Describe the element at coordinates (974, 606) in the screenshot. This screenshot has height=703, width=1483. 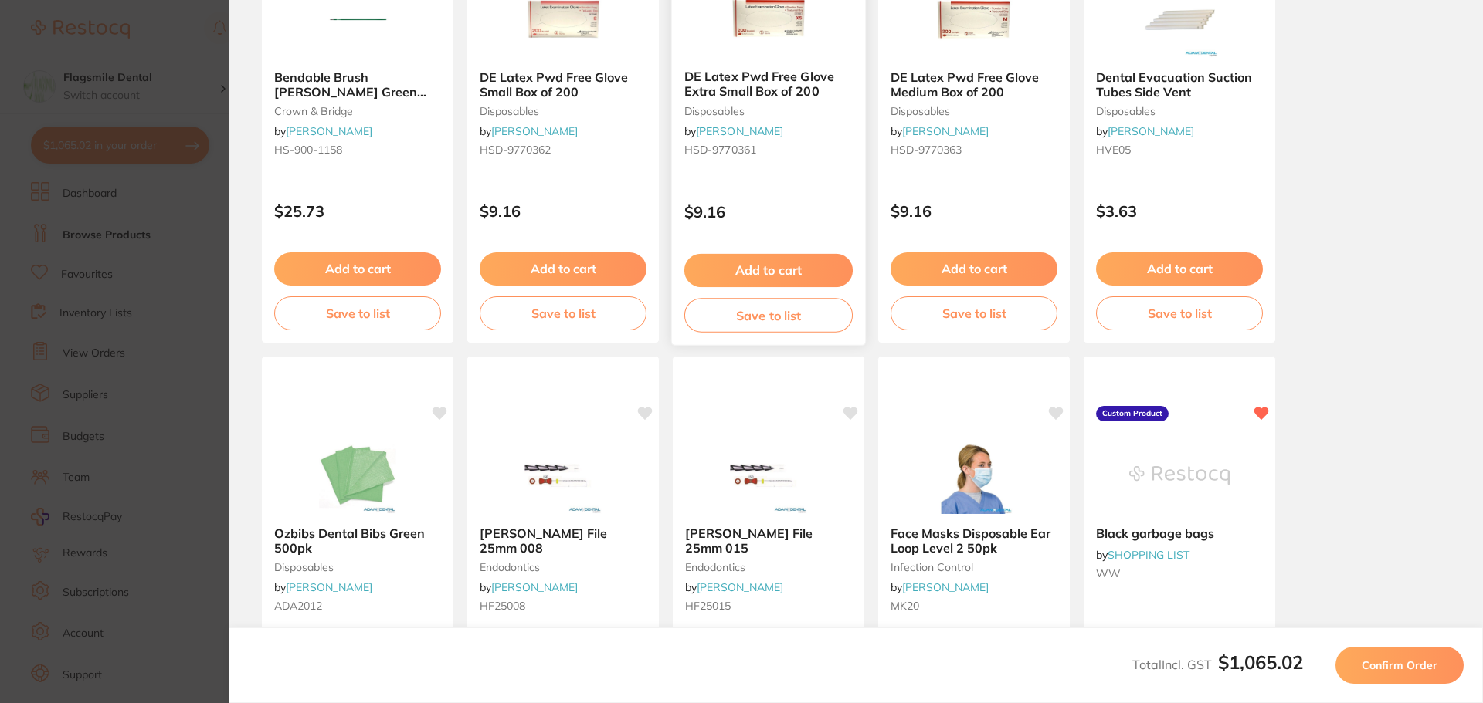
I see `small: MK20` at that location.